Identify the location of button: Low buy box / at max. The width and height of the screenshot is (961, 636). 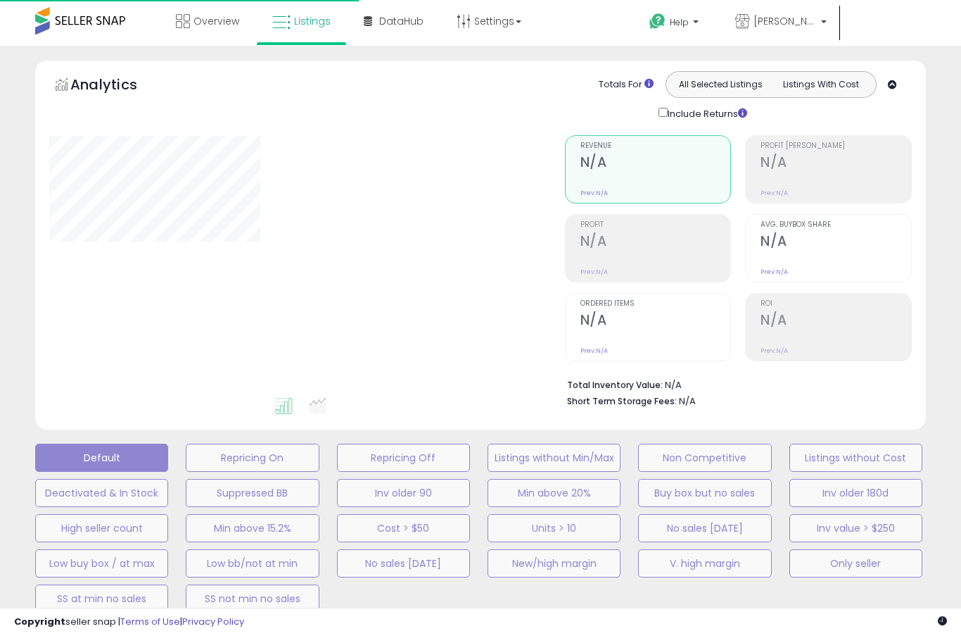
(101, 563).